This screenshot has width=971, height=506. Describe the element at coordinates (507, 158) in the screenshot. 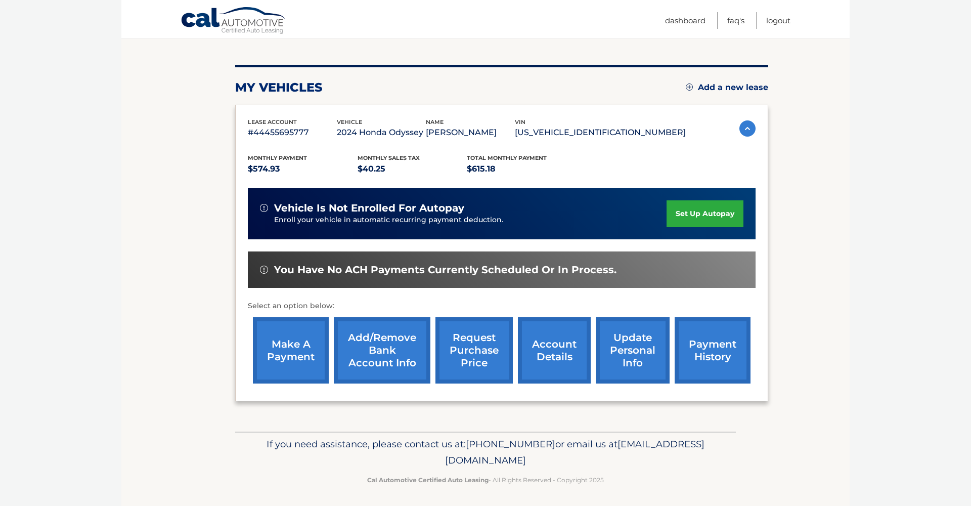

I see `span: Total Monthly Payment` at that location.